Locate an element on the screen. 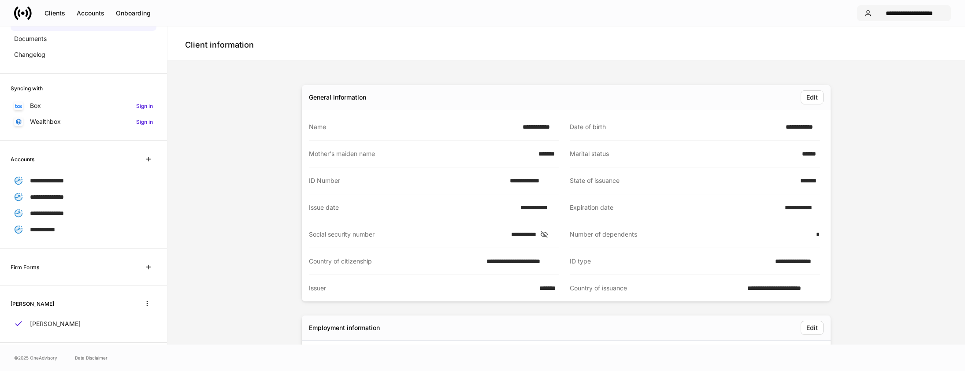 The image size is (965, 371). span: © 2025 OneAdvisory is located at coordinates (36, 358).